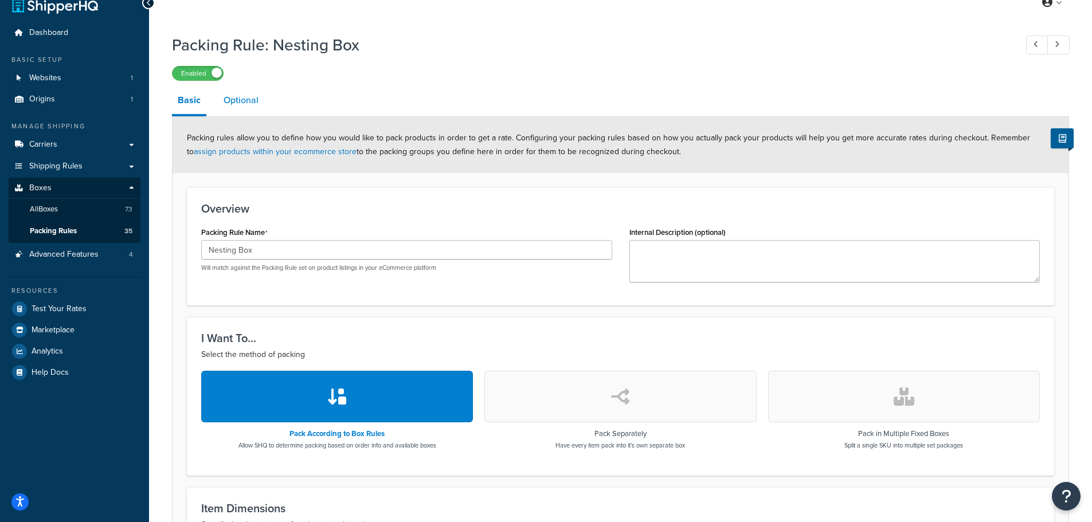 Image resolution: width=1092 pixels, height=522 pixels. Describe the element at coordinates (198, 73) in the screenshot. I see `label: Enabled` at that location.